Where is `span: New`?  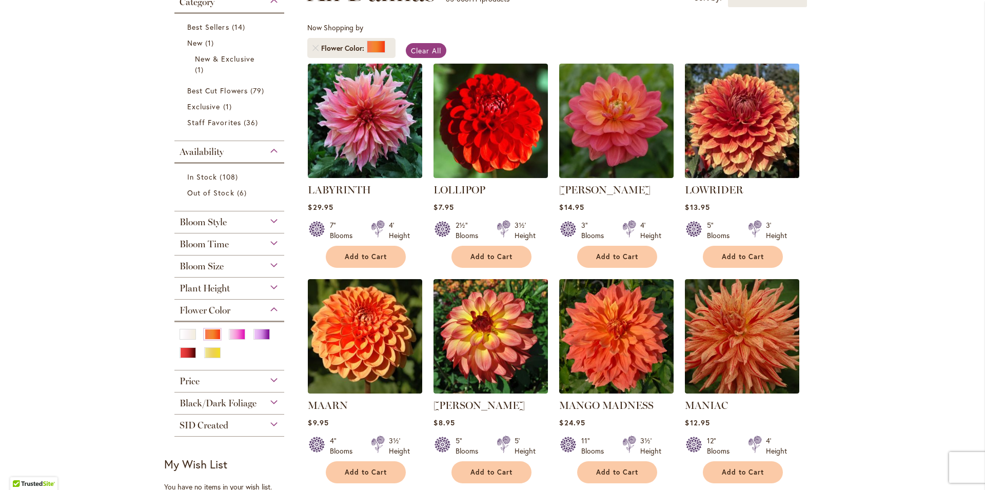 span: New is located at coordinates (195, 43).